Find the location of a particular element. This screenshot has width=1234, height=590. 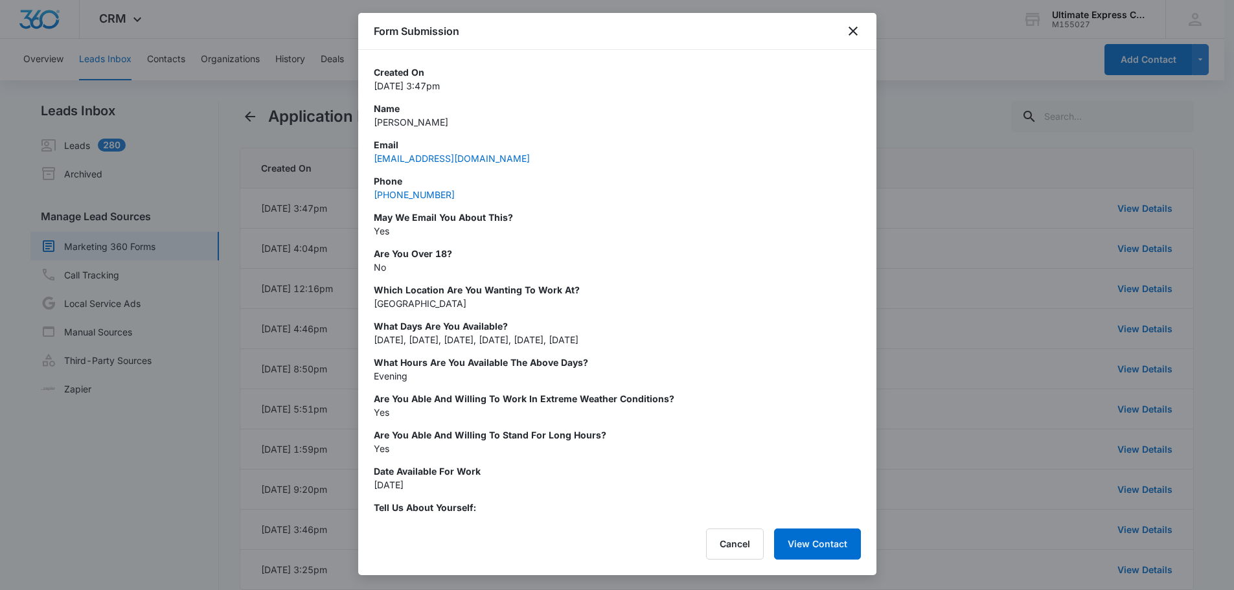

p: What days are you available? is located at coordinates (617, 326).